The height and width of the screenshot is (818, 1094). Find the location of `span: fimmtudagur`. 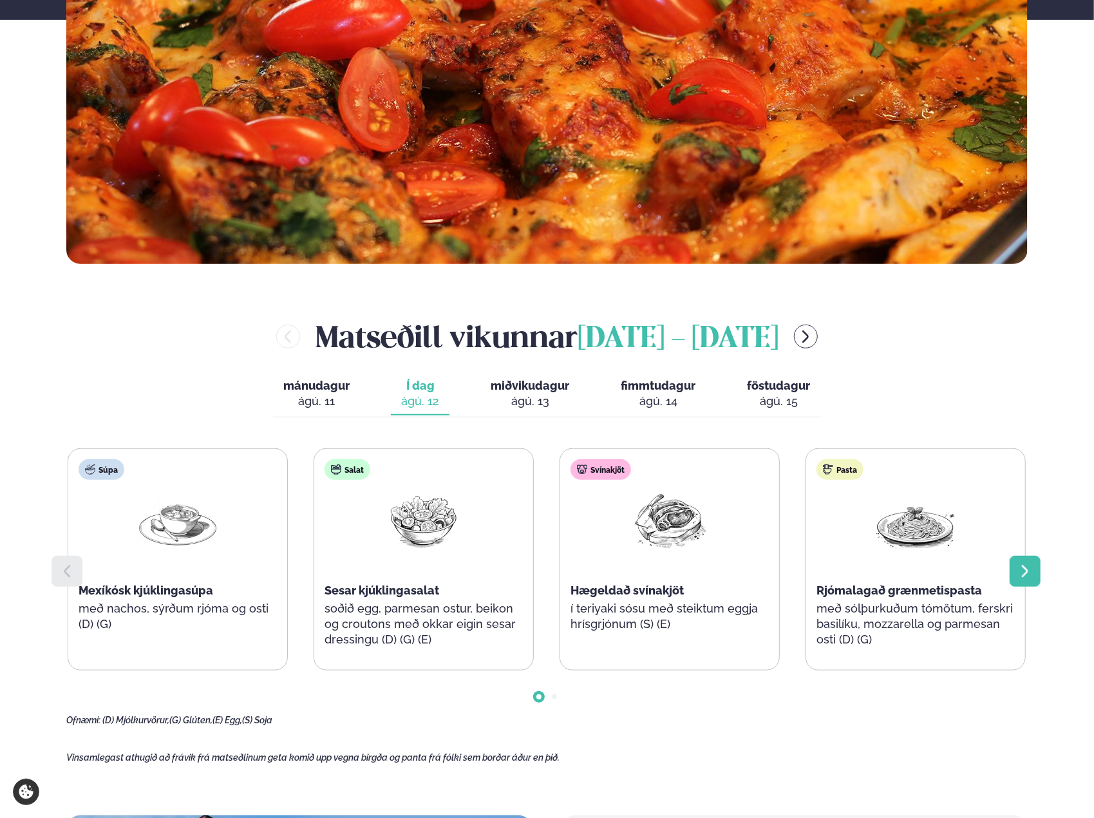

span: fimmtudagur is located at coordinates (658, 385).